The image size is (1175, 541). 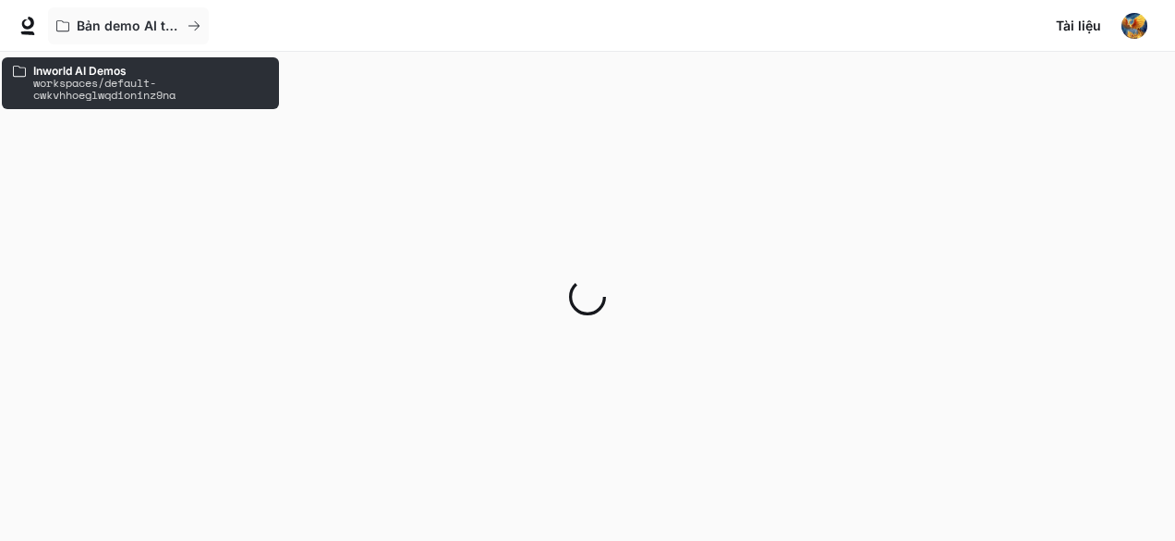 What do you see at coordinates (151, 70) in the screenshot?
I see `p: Inworld AI Demos` at bounding box center [151, 70].